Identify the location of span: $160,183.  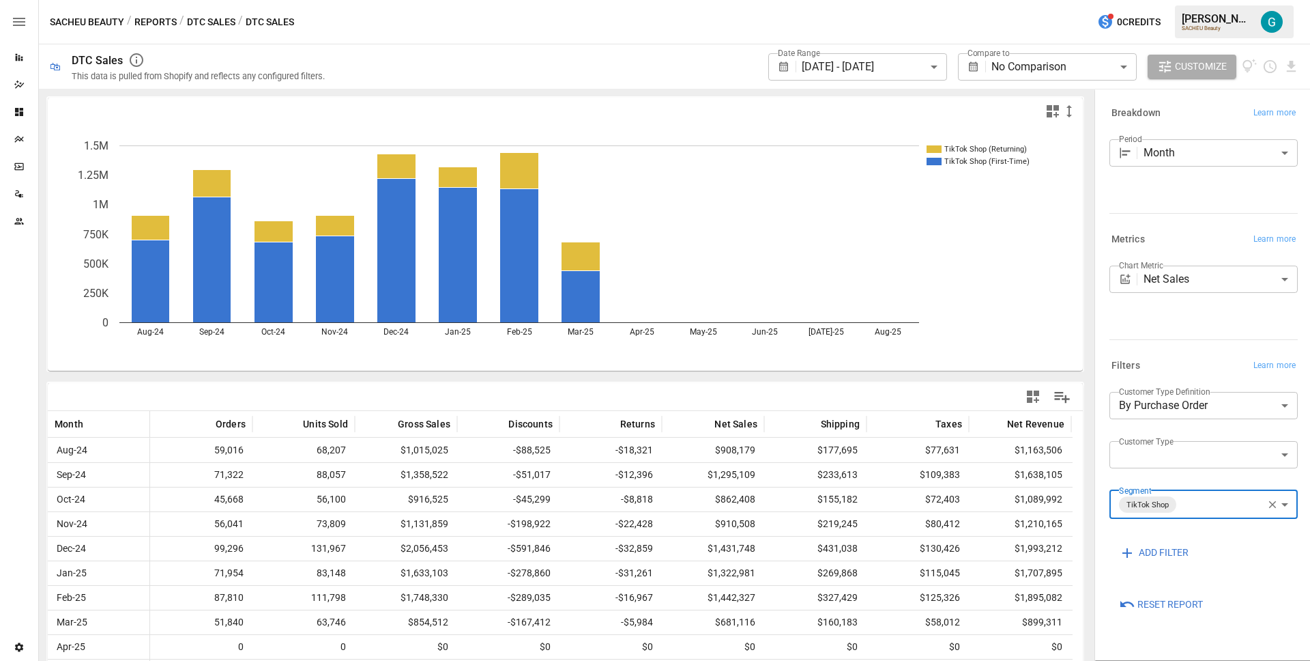
(815, 622).